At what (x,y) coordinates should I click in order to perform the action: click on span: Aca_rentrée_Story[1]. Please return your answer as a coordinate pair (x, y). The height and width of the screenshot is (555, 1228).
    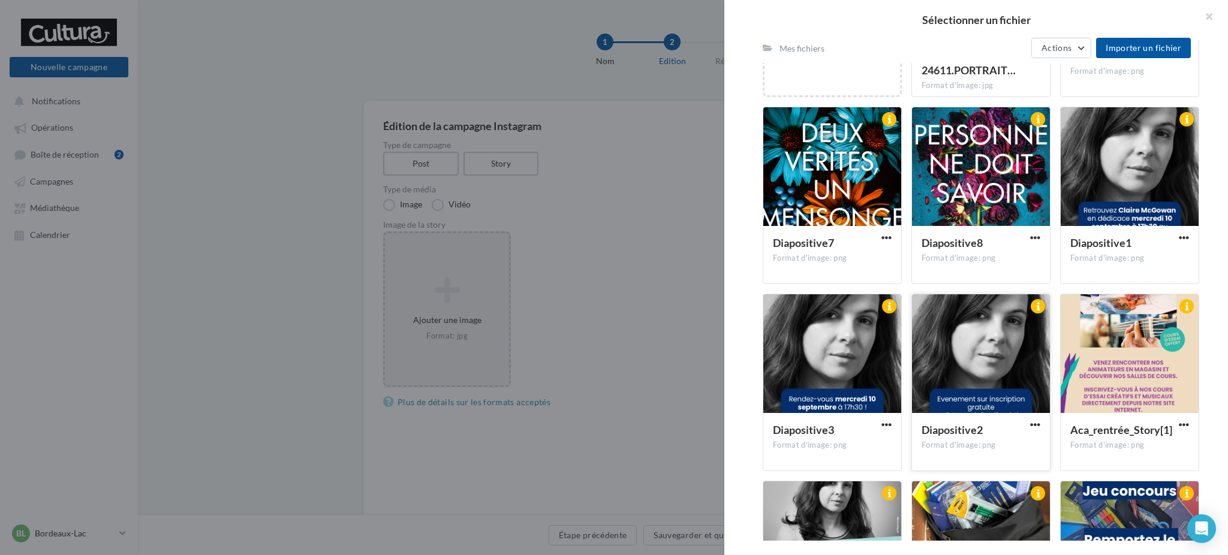
    Looking at the image, I should click on (1122, 430).